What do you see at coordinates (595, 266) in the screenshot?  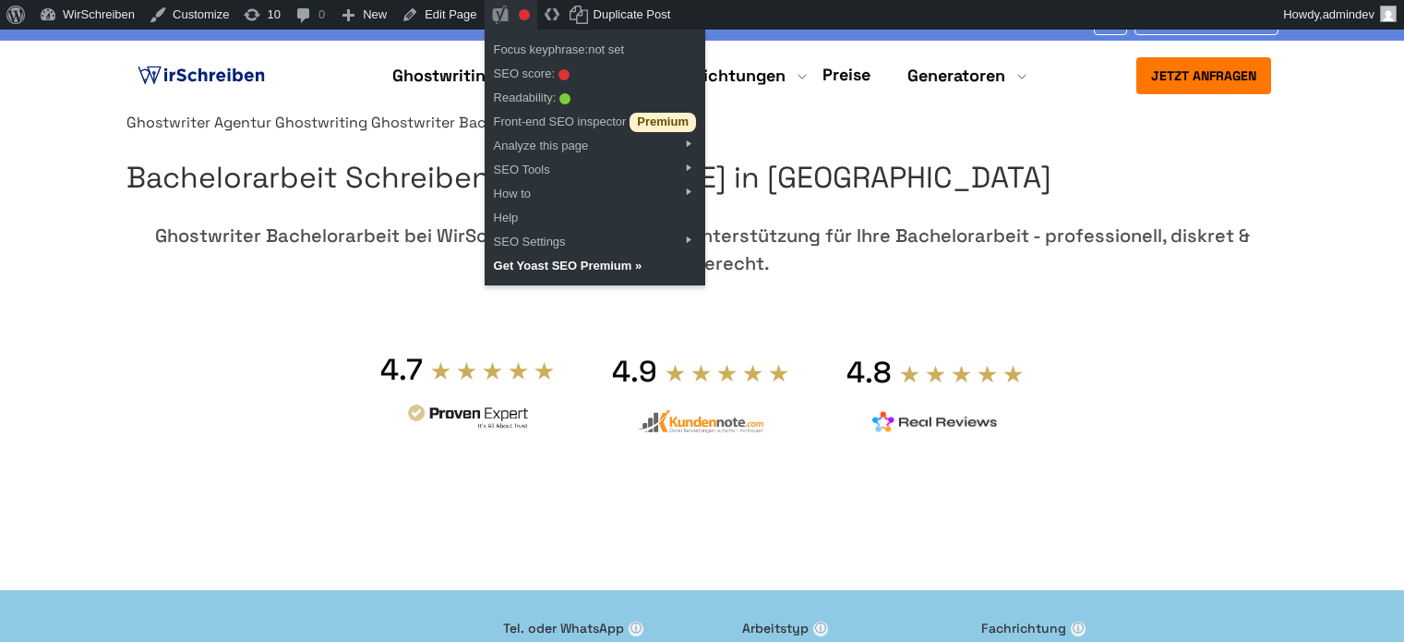 I see `a: Get Yoast SEO Premium »` at bounding box center [595, 266].